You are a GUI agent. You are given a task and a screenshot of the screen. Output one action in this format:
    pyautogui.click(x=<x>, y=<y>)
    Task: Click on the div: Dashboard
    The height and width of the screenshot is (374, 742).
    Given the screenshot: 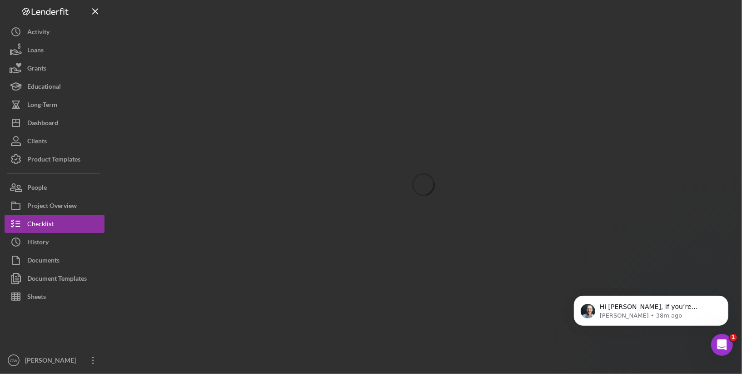 What is the action you would take?
    pyautogui.click(x=43, y=124)
    